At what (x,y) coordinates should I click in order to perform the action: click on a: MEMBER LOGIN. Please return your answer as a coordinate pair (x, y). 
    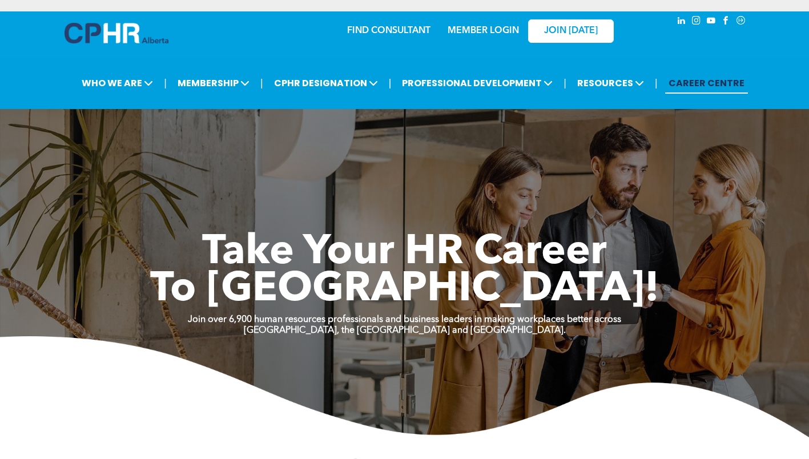
    Looking at the image, I should click on (483, 31).